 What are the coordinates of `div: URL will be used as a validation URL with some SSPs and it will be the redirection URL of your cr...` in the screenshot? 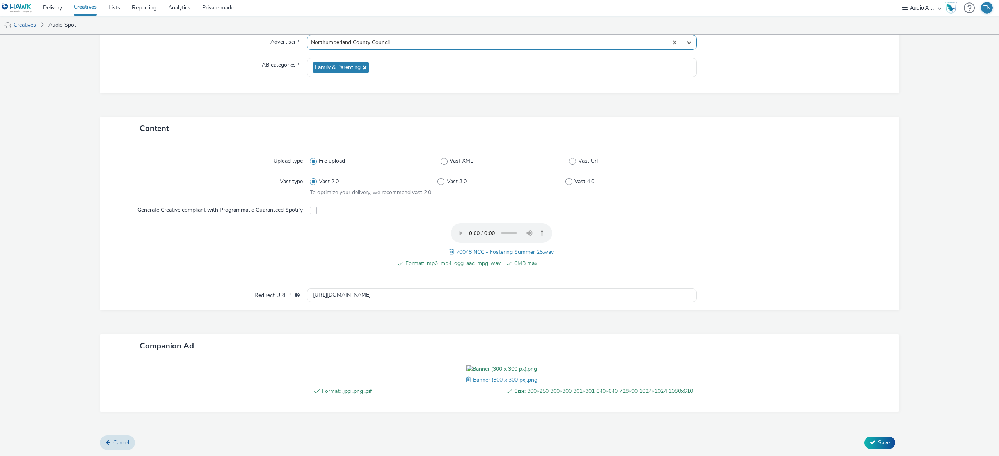 It's located at (295, 296).